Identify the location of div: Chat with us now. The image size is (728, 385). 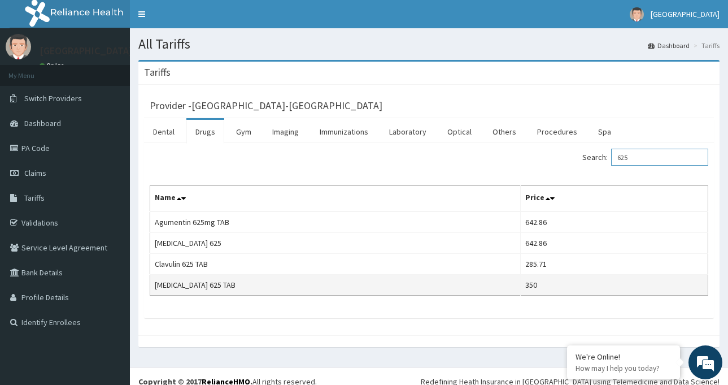
(124, 71).